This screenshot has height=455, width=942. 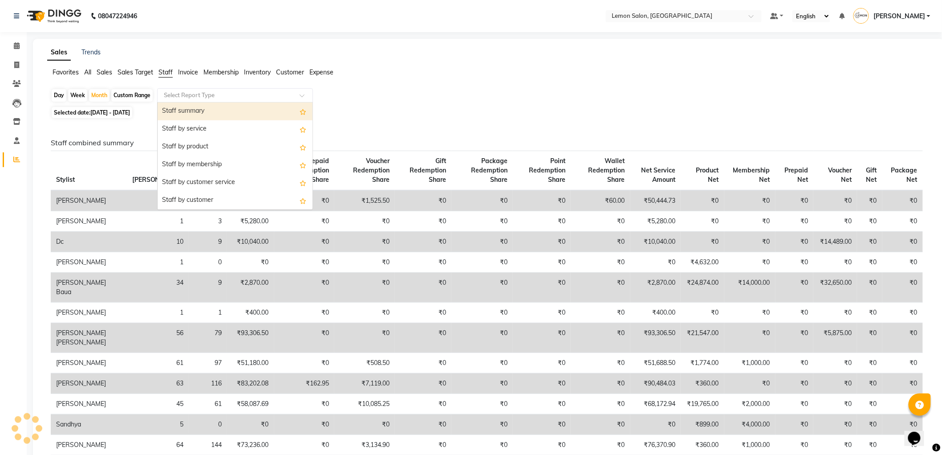 I want to click on td: ₹5,280.00, so click(x=250, y=221).